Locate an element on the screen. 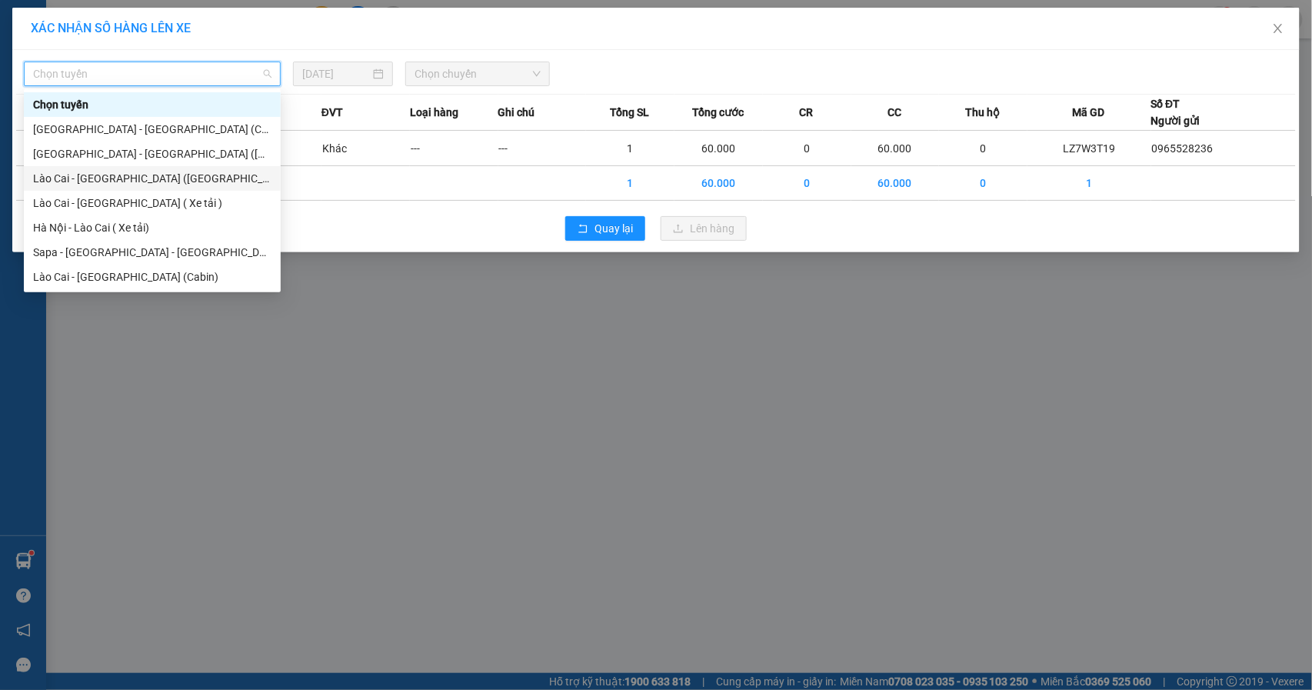  td: LZ7W3T19 is located at coordinates (1089, 148).